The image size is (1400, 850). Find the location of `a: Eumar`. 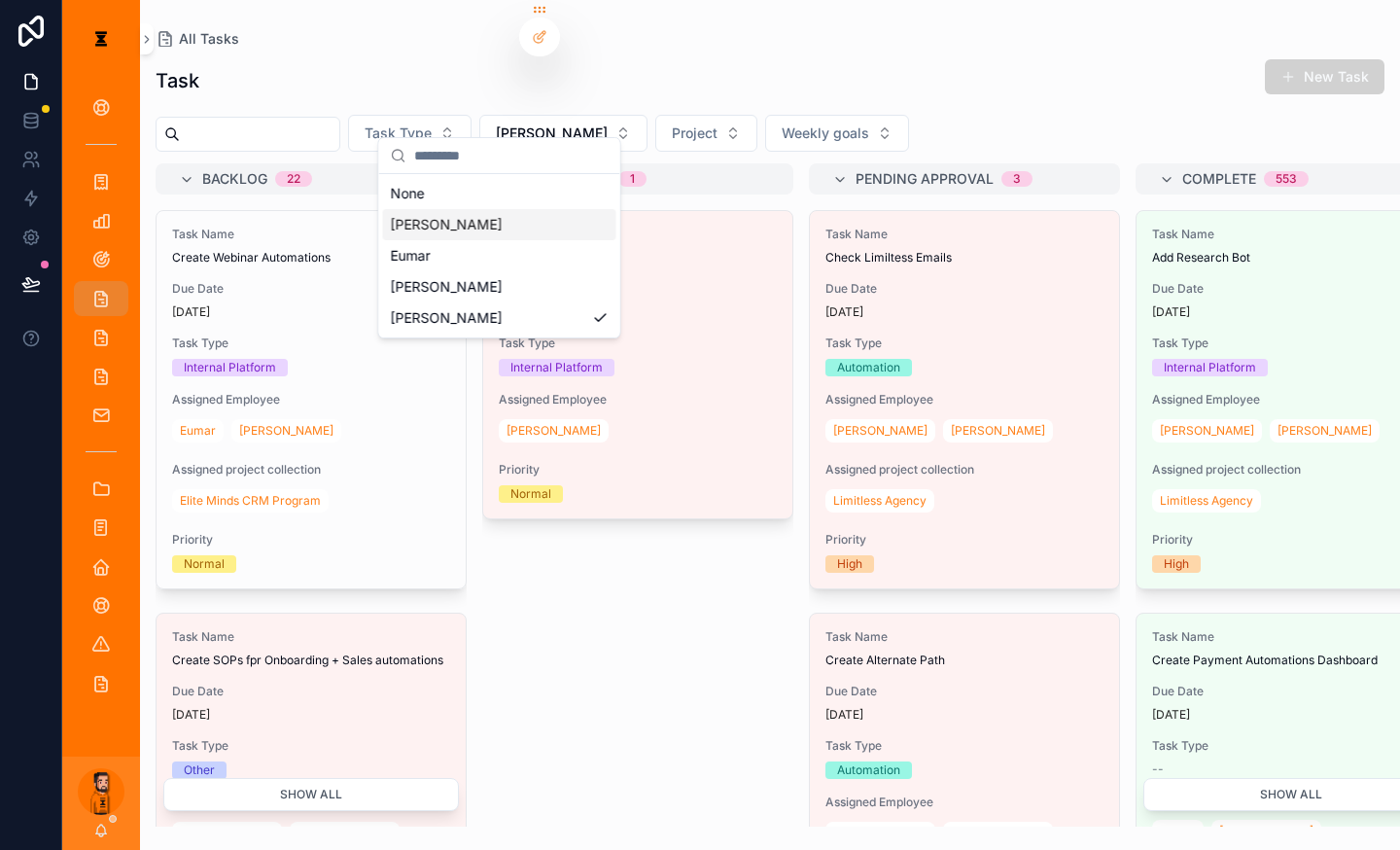

a: Eumar is located at coordinates (198, 431).